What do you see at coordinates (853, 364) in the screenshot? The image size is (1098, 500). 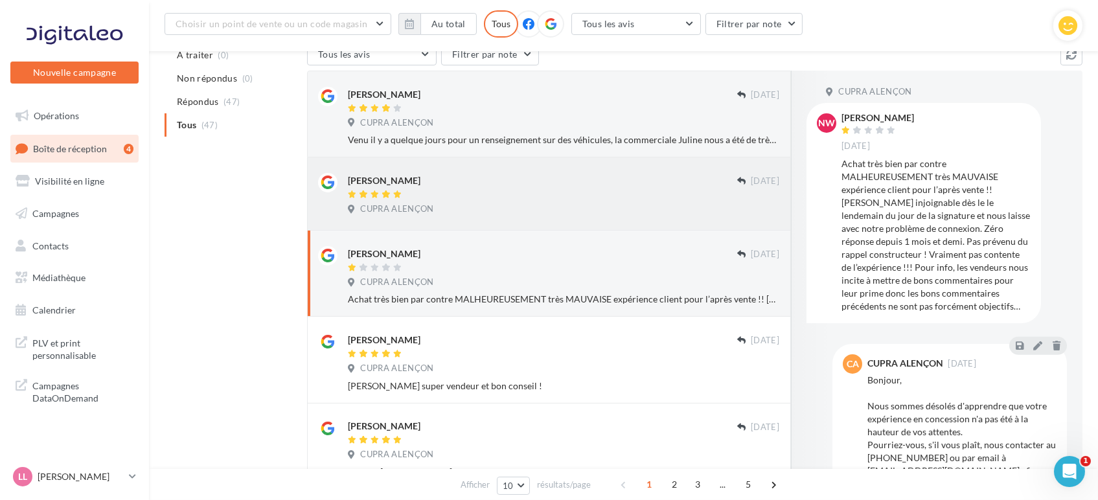 I see `span: CA` at bounding box center [853, 364].